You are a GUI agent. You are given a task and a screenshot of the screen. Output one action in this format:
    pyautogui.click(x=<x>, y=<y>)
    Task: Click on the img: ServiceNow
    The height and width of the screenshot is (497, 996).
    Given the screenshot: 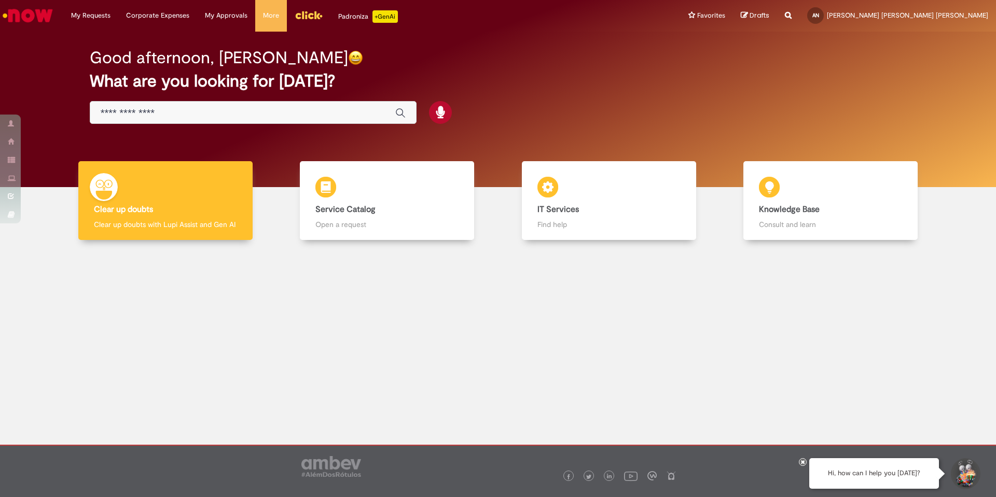 What is the action you would take?
    pyautogui.click(x=27, y=16)
    